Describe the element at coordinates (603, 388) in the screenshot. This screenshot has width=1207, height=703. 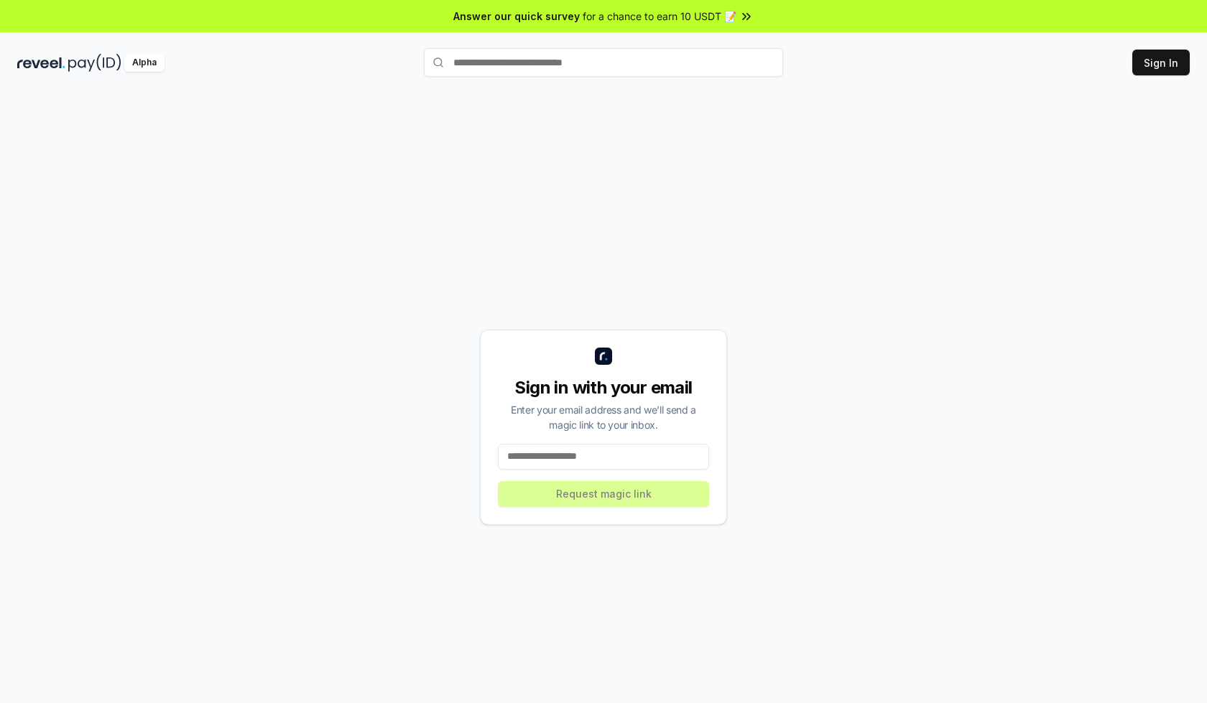
I see `div: Sign in with your email` at that location.